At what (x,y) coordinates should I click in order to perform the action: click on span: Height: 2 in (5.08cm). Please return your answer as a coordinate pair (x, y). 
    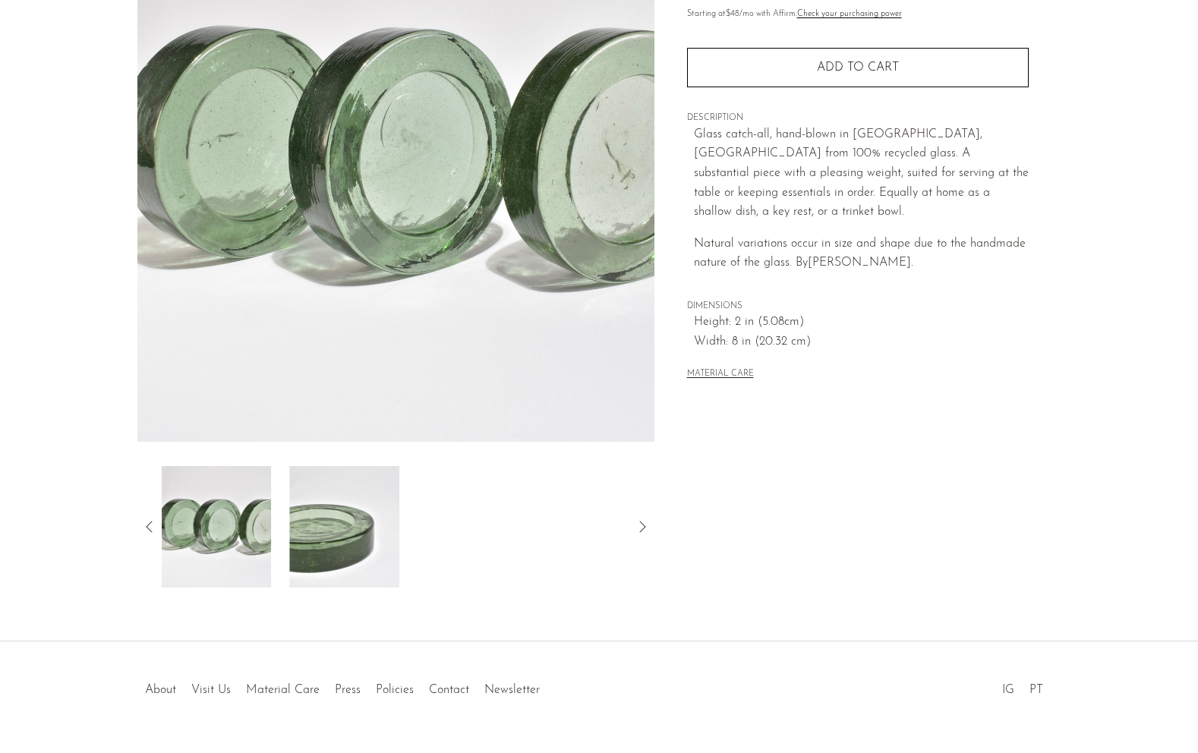
    Looking at the image, I should click on (861, 323).